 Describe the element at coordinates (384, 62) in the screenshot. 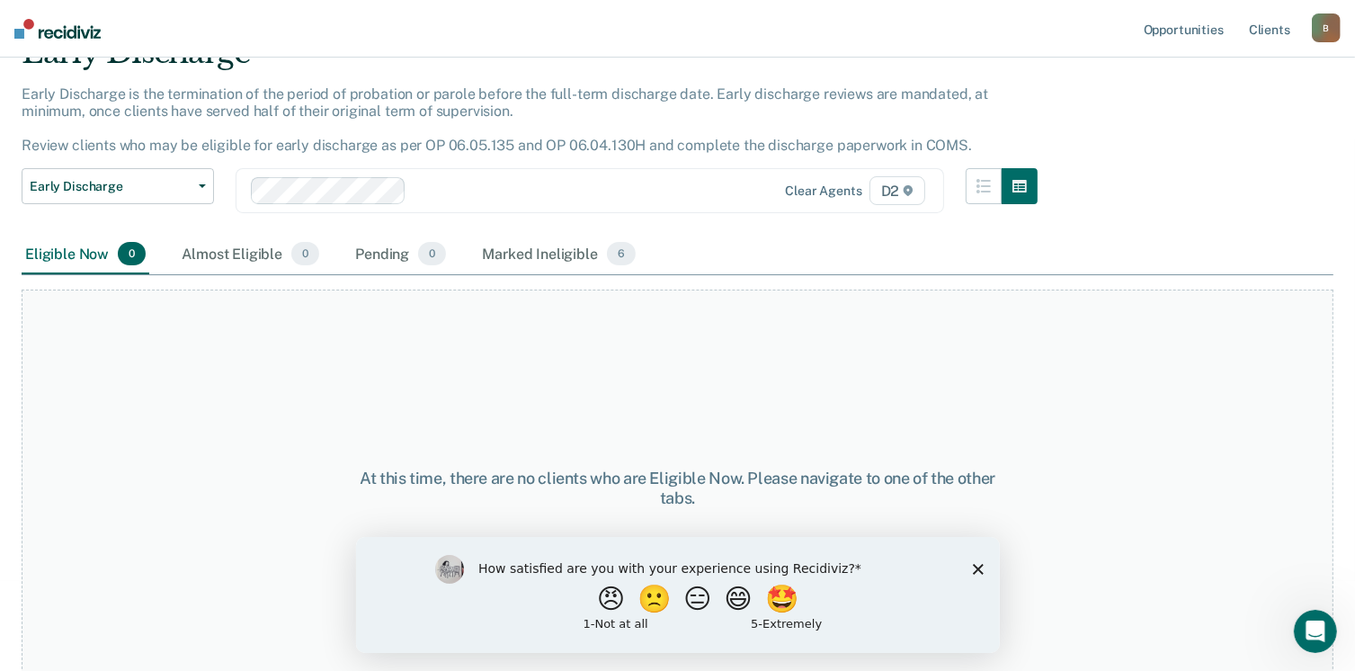

I see `button: 4` at that location.